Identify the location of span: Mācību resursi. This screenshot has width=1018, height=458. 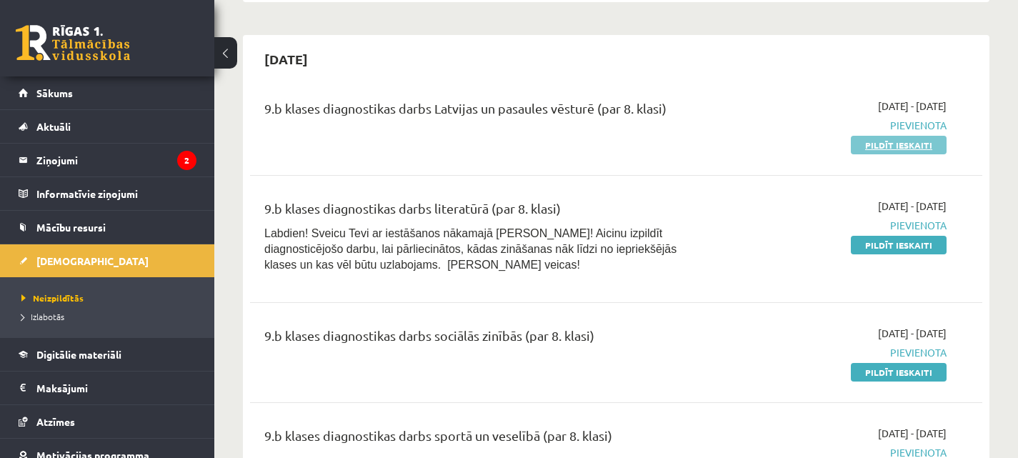
(71, 227).